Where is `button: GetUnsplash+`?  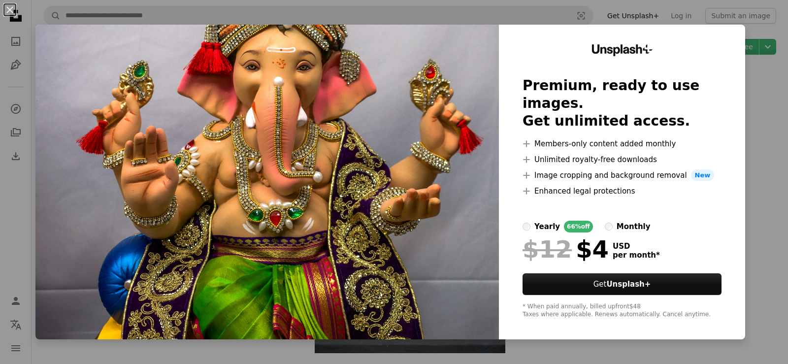 button: GetUnsplash+ is located at coordinates (622, 284).